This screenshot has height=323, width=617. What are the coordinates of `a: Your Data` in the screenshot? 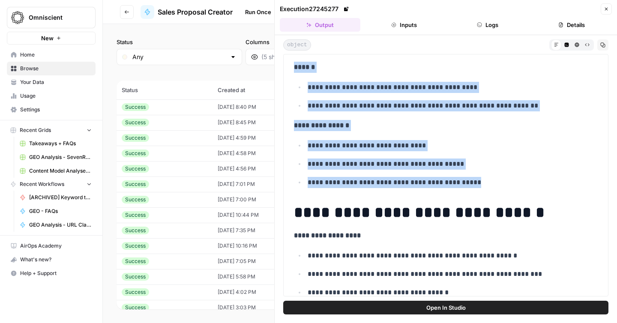 It's located at (51, 82).